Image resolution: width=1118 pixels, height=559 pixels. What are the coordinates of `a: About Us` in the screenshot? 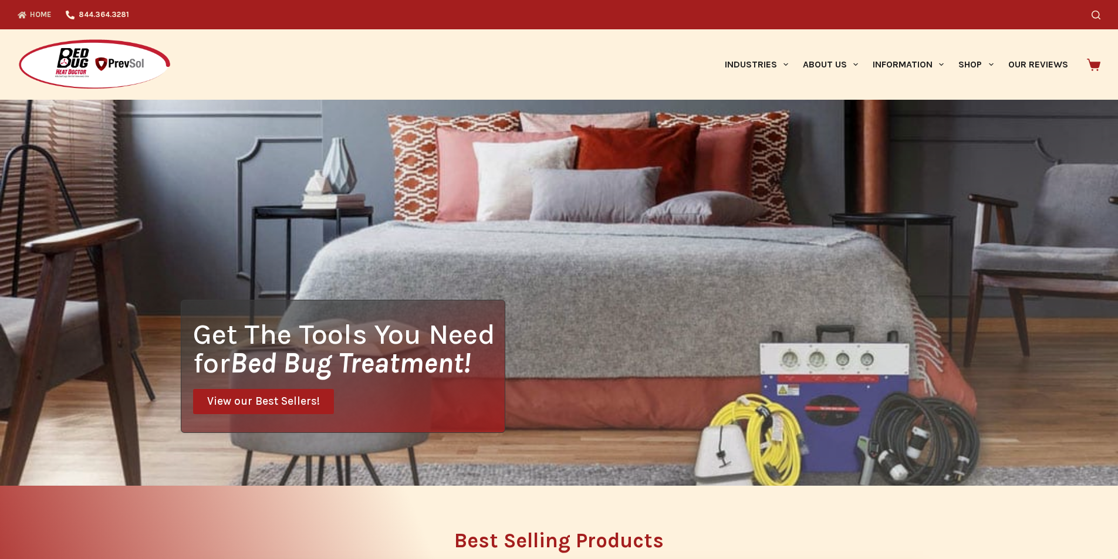 It's located at (830, 65).